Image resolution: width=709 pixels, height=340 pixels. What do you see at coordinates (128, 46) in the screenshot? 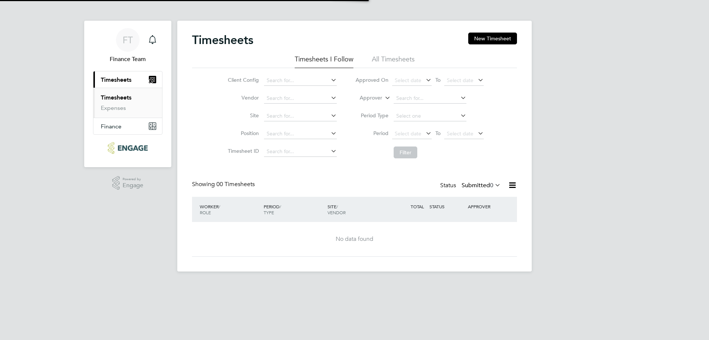
I see `a: FTFinance Team` at bounding box center [128, 46].